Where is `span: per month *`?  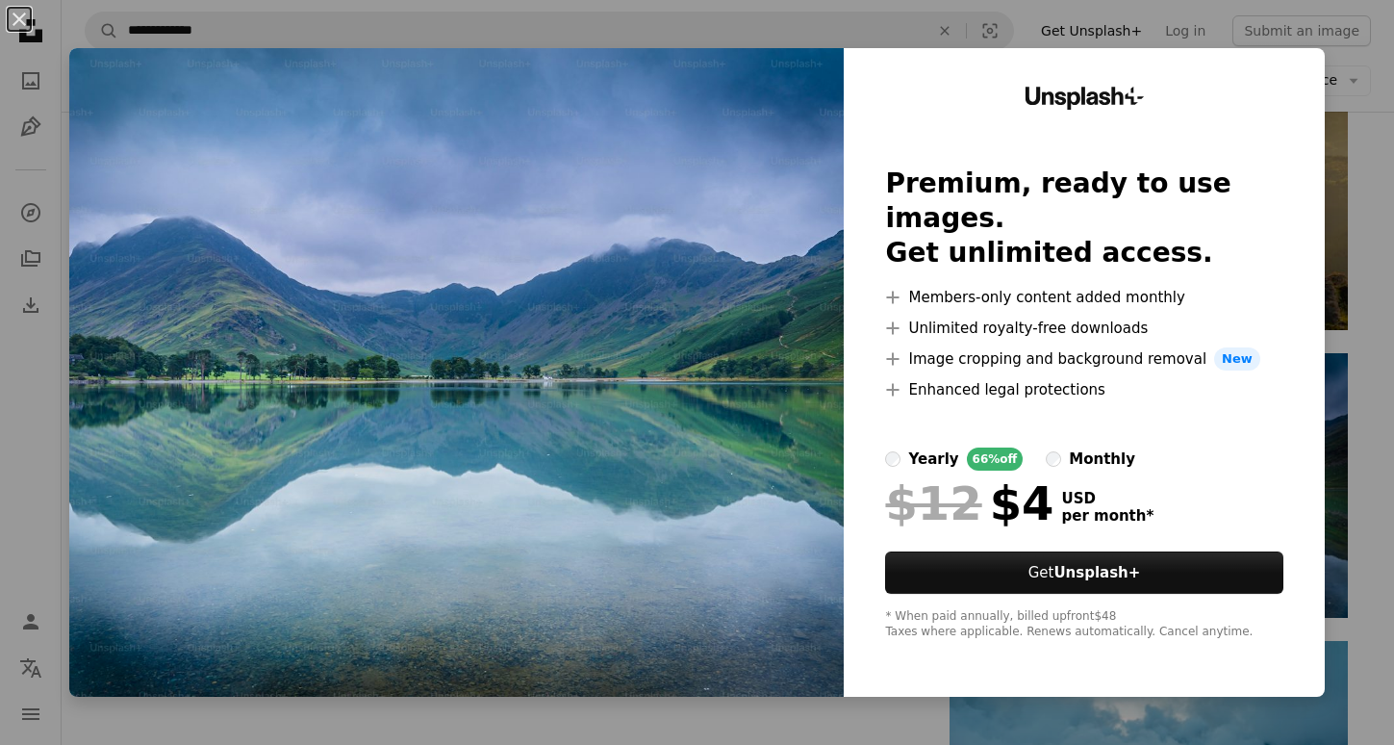
span: per month * is located at coordinates (1107, 516).